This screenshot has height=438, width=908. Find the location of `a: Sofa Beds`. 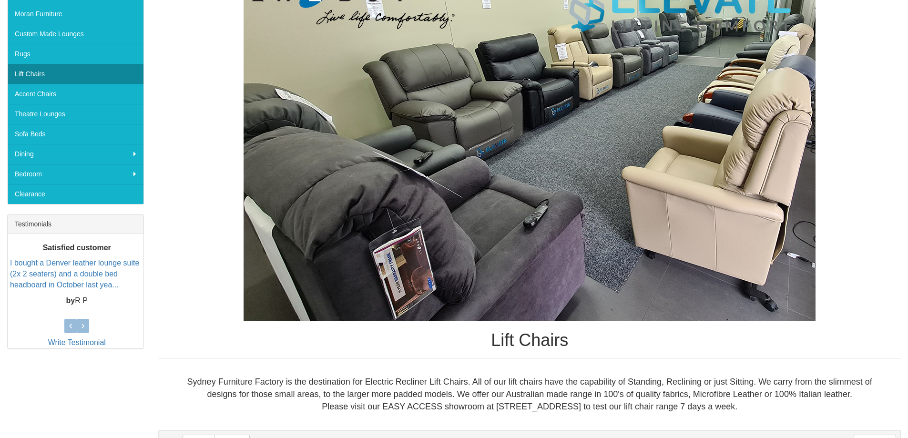

a: Sofa Beds is located at coordinates (75, 134).